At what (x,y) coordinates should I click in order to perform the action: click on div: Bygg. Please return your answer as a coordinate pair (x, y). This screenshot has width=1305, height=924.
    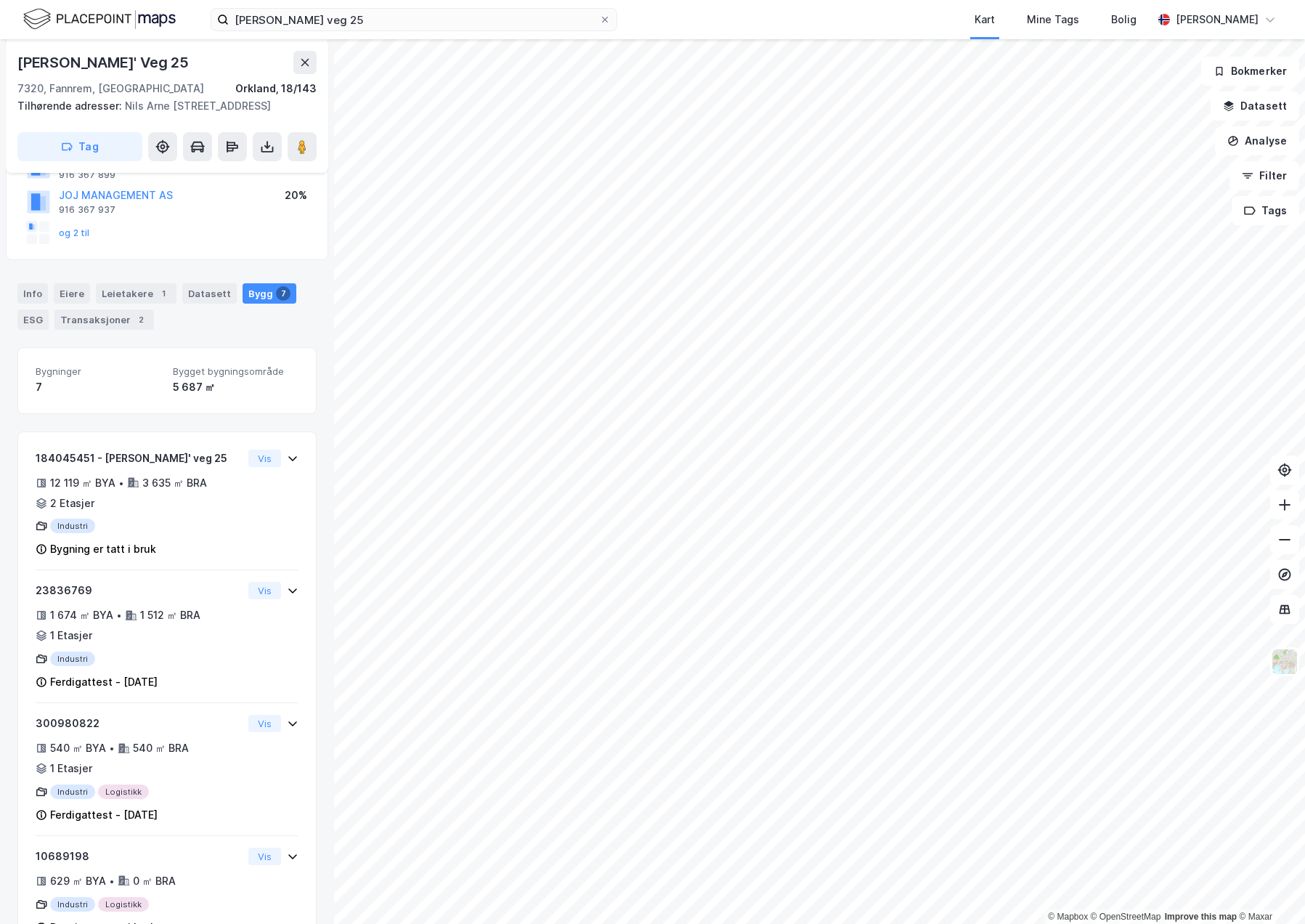
    Looking at the image, I should click on (269, 294).